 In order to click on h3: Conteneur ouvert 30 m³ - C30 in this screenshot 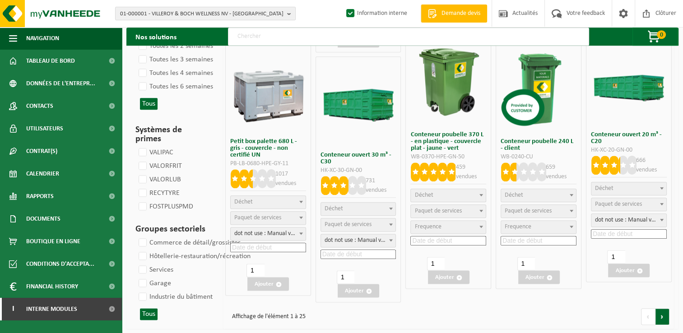, I will do `click(358, 158)`.